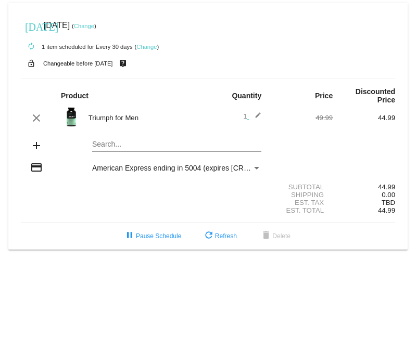  I want to click on div: Subtotal, so click(301, 187).